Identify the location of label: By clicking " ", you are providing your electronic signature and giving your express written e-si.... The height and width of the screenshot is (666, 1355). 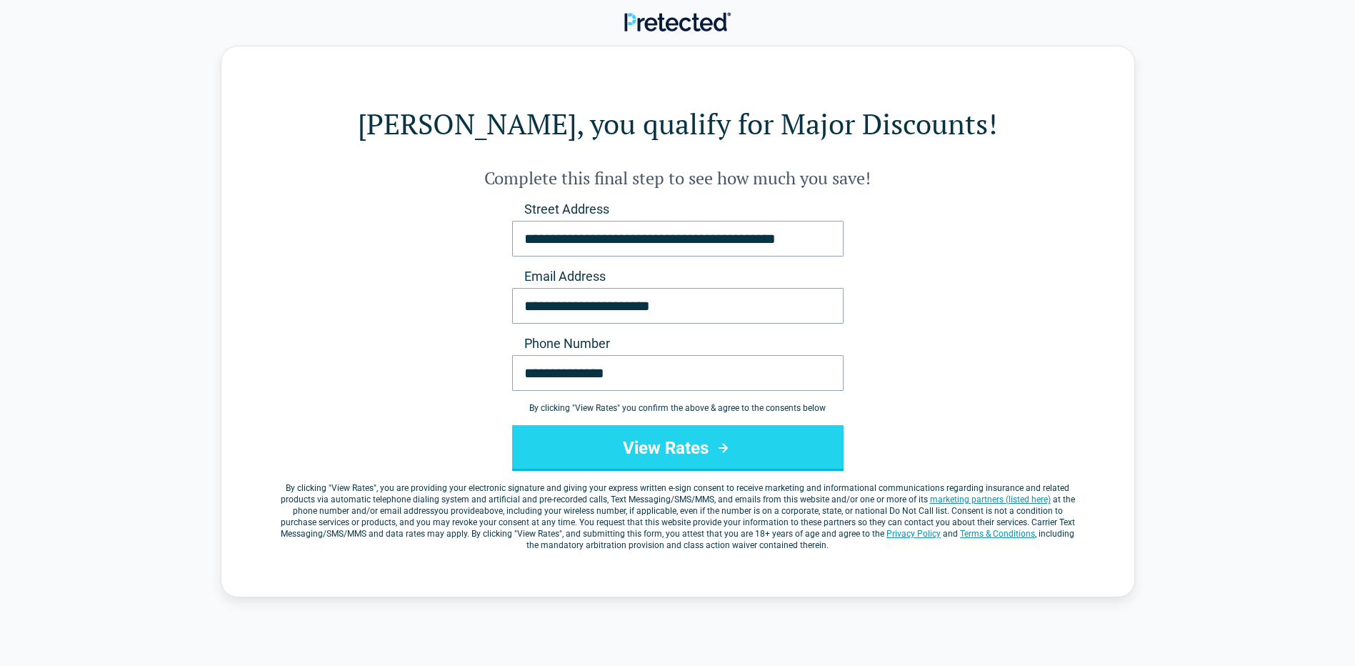
(678, 516).